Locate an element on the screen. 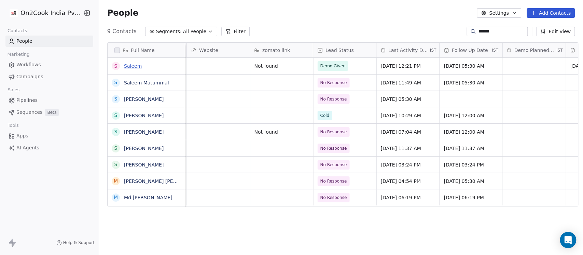 Image resolution: width=583 pixels, height=255 pixels. a: Saleem is located at coordinates (133, 66).